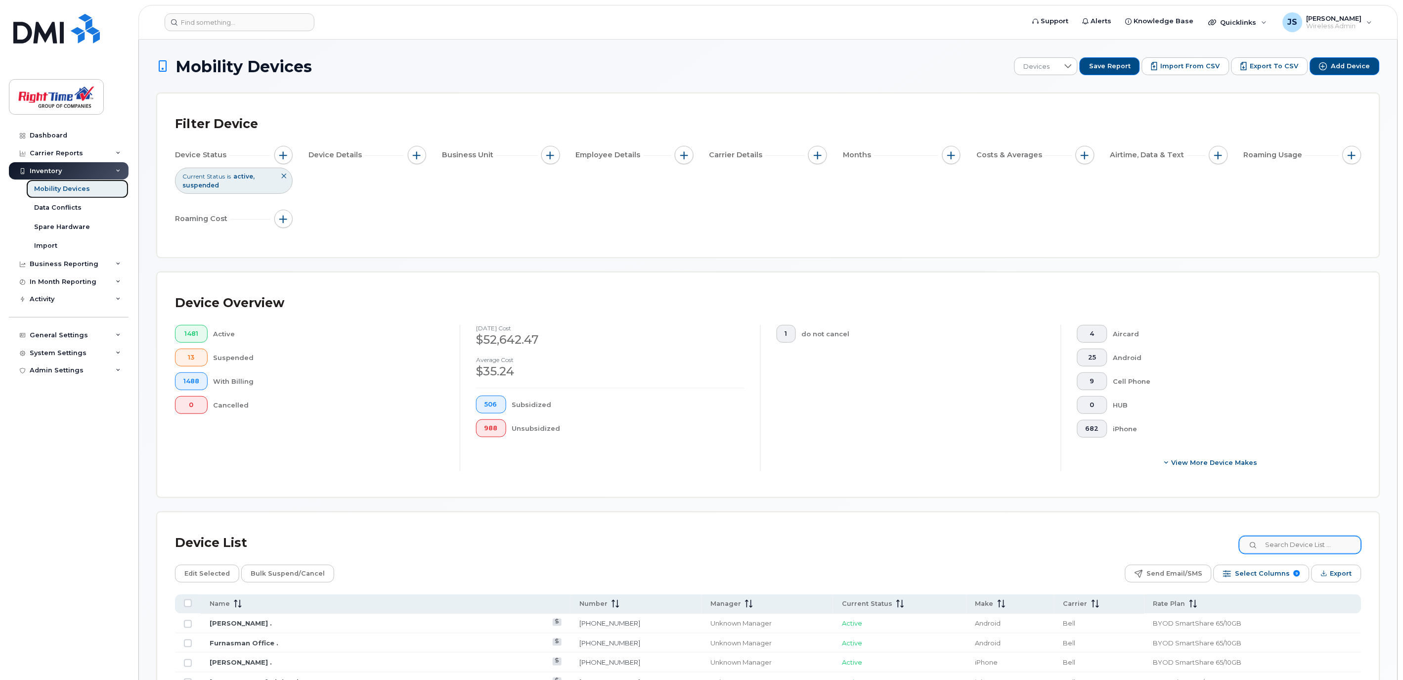 The image size is (1403, 680). What do you see at coordinates (1269, 66) in the screenshot?
I see `a: Export to CSV` at bounding box center [1269, 66].